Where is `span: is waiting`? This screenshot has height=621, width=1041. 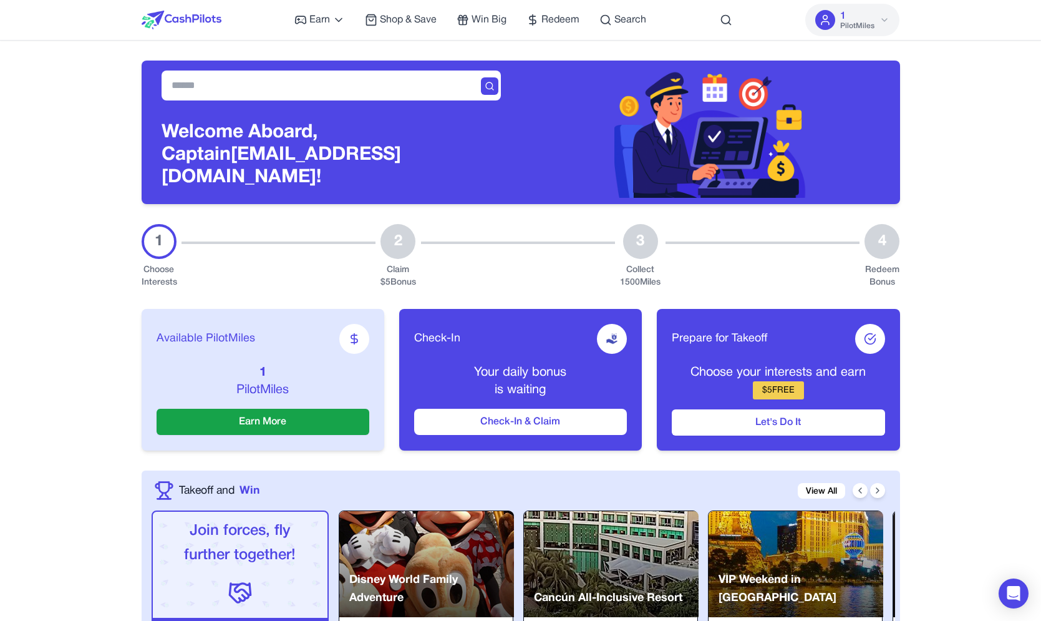
span: is waiting is located at coordinates (520, 390).